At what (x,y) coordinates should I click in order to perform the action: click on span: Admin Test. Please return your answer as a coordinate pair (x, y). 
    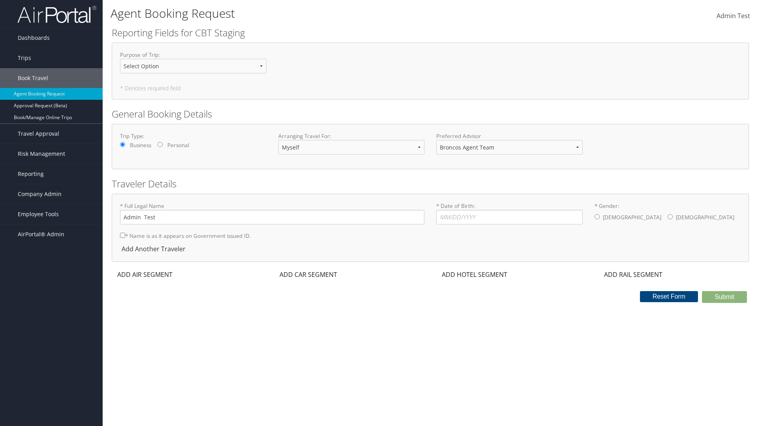
    Looking at the image, I should click on (733, 16).